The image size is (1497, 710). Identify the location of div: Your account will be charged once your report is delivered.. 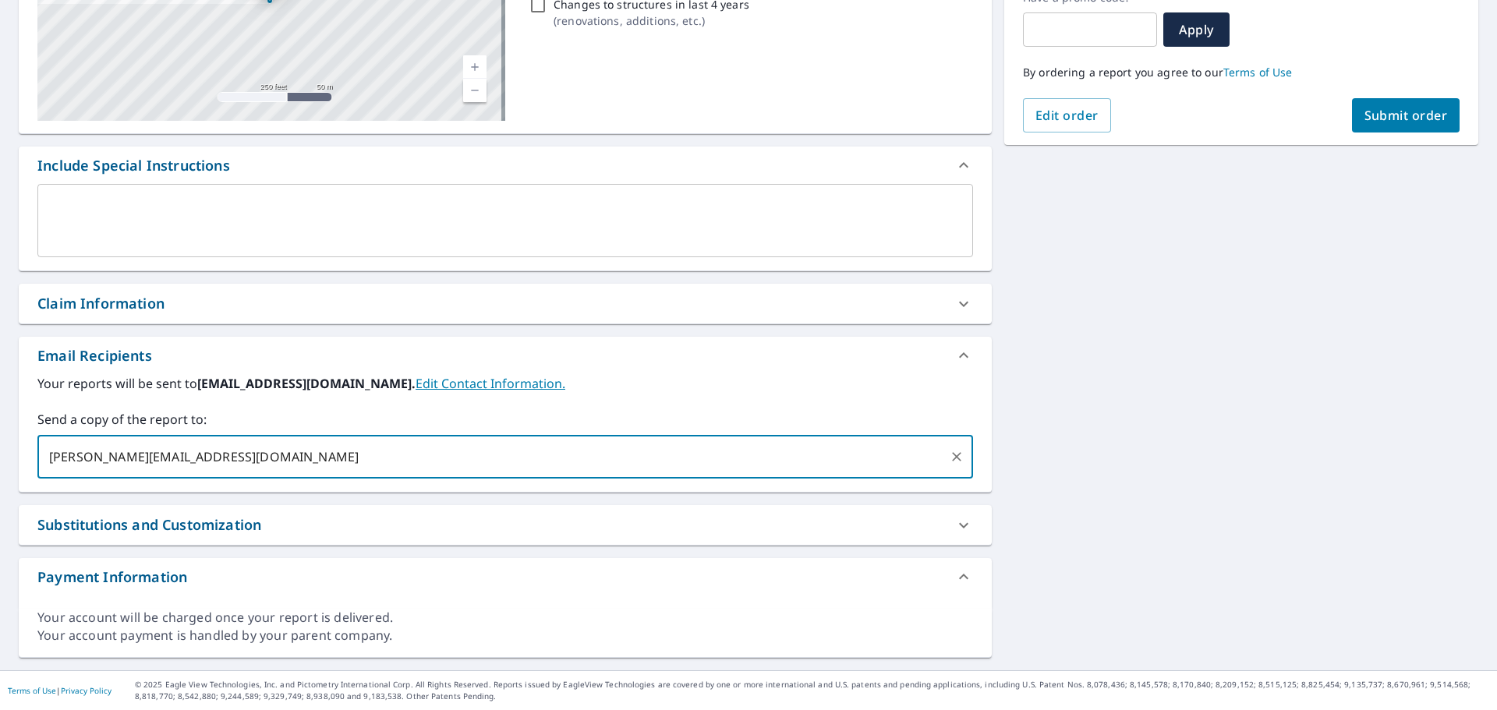
(505, 618).